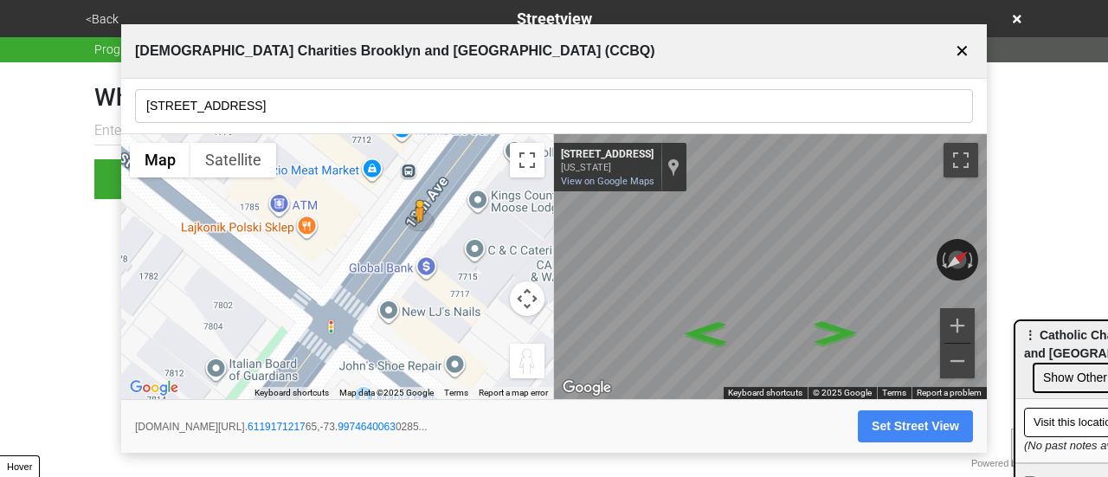 The image size is (1108, 477). I want to click on span: © 2025 Google, so click(842, 393).